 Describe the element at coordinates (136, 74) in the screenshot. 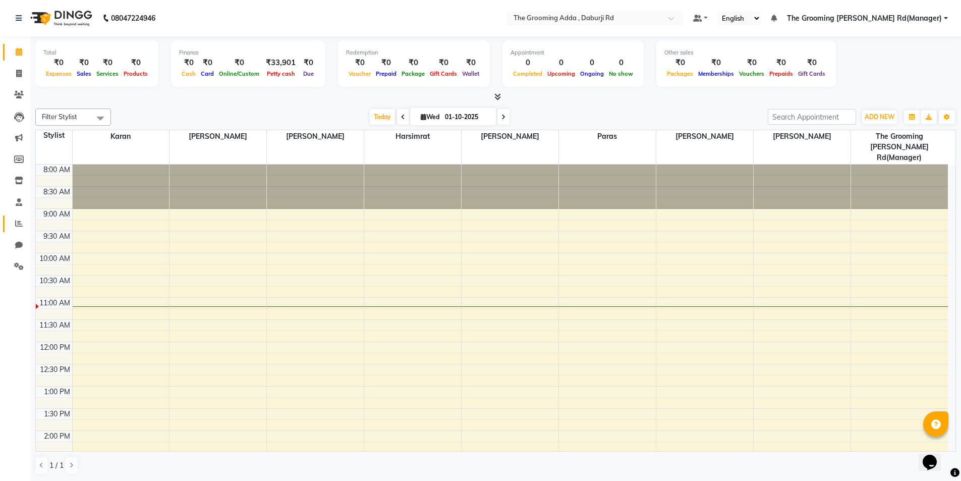

I see `span: Products` at that location.